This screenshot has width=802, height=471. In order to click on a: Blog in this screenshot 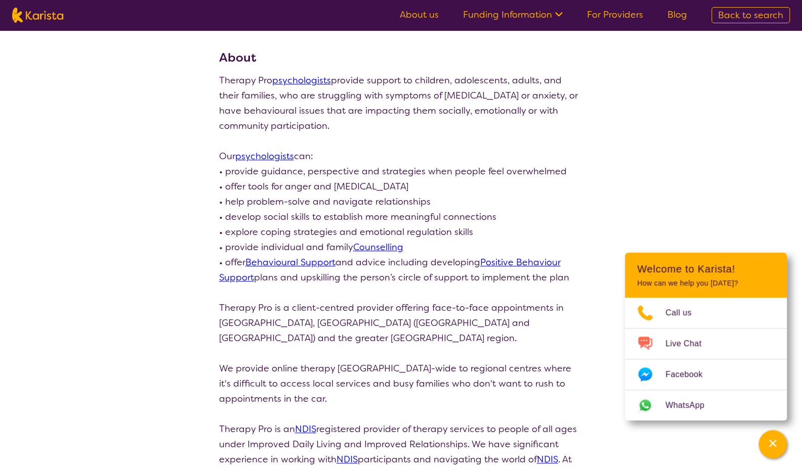, I will do `click(677, 15)`.